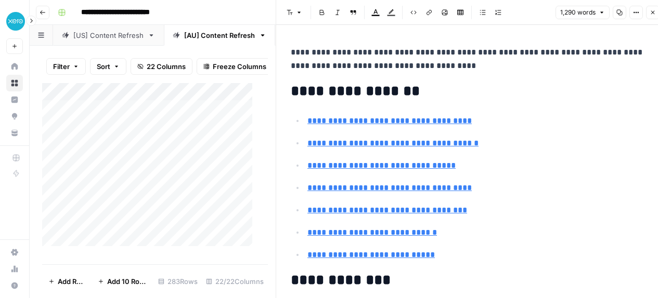 Image resolution: width=658 pixels, height=298 pixels. What do you see at coordinates (577, 12) in the screenshot?
I see `span: 1,290 words` at bounding box center [577, 12].